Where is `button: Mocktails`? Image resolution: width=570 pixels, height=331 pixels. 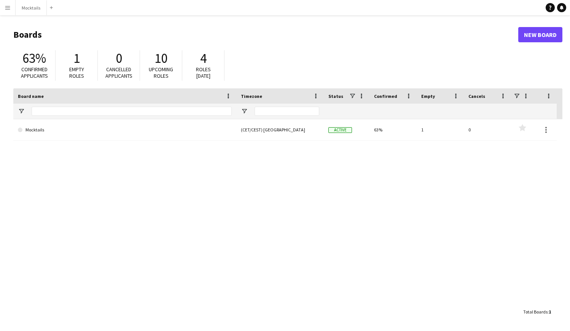 button: Mocktails is located at coordinates (31, 8).